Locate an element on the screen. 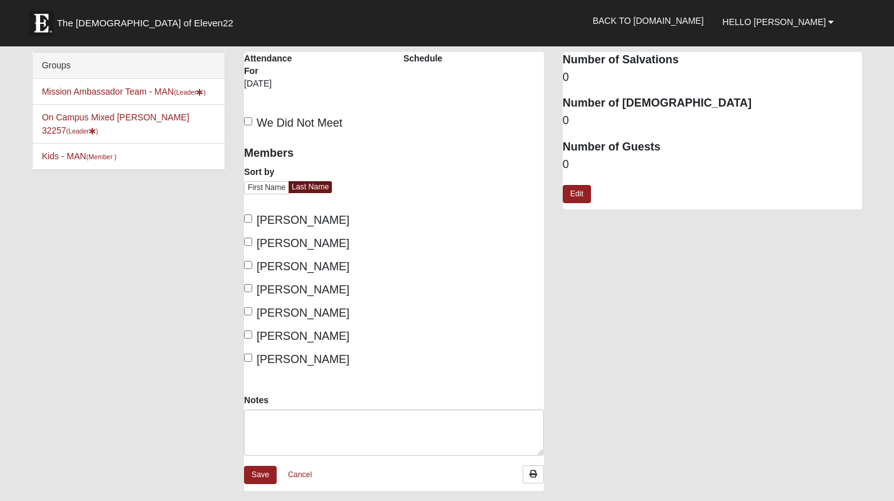 The height and width of the screenshot is (501, 894). input: We Did Not Meet is located at coordinates (248, 121).